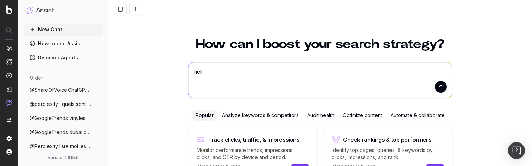  What do you see at coordinates (63, 158) in the screenshot?
I see `div: version: 1.615.0` at bounding box center [63, 158].